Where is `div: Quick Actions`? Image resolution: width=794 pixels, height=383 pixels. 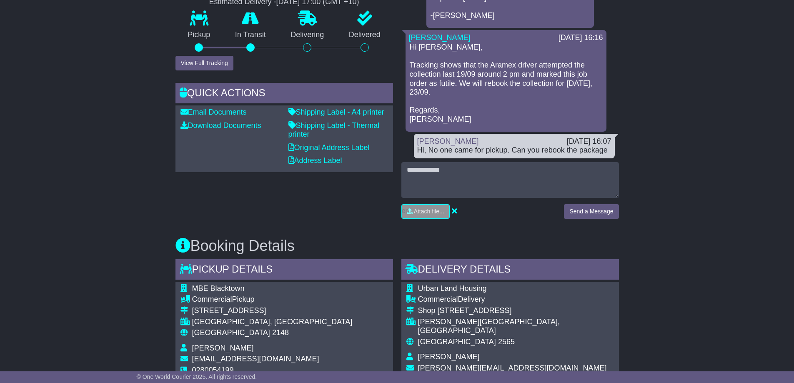
div: Quick Actions is located at coordinates (284, 94).